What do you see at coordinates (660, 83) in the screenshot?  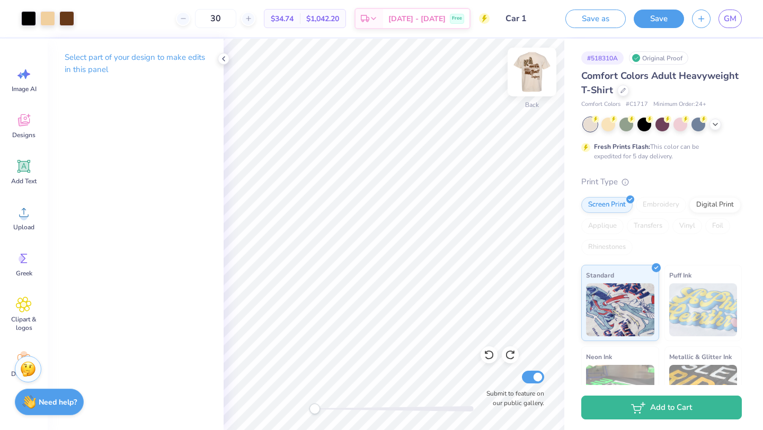 I see `span: Comfort Colors Adult Heavyweight T-Shirt` at bounding box center [660, 83].